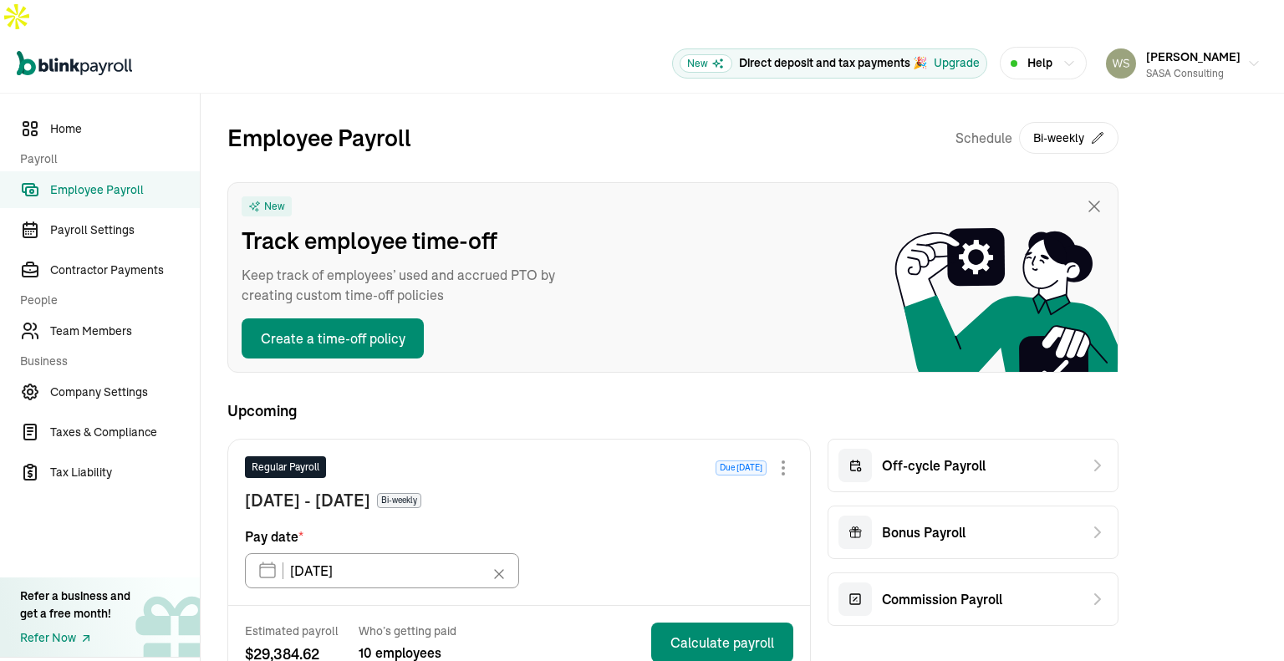  I want to click on a: Refer Now, so click(75, 638).